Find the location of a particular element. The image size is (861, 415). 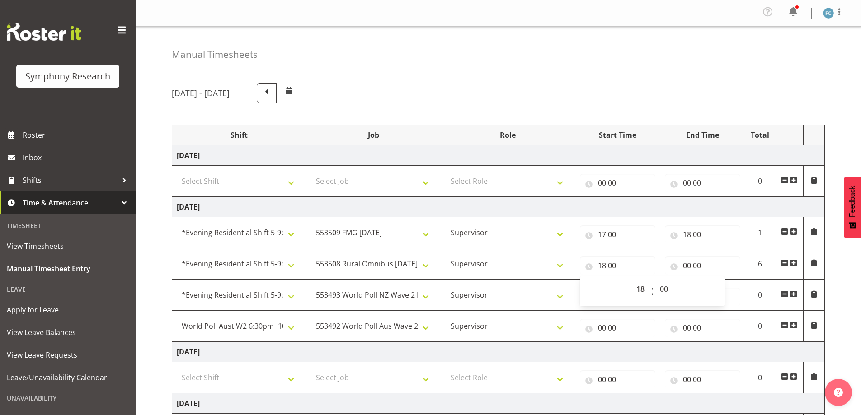

div: Symphony Research is located at coordinates (68, 76).